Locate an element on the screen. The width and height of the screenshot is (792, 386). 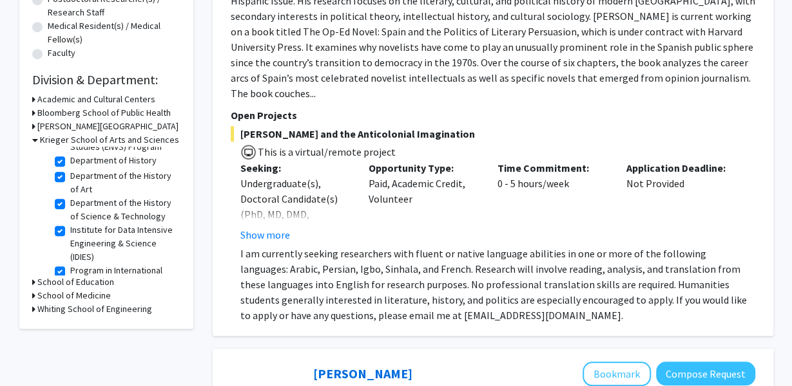
label: Department of History is located at coordinates (113, 160).